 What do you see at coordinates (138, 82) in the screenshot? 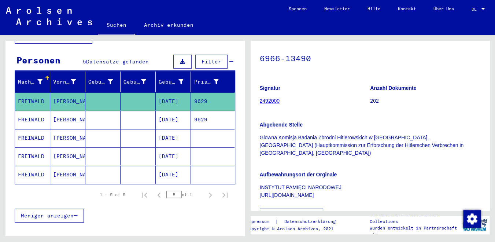
I see `mat-header-cell: Geburt‏` at bounding box center [138, 82].